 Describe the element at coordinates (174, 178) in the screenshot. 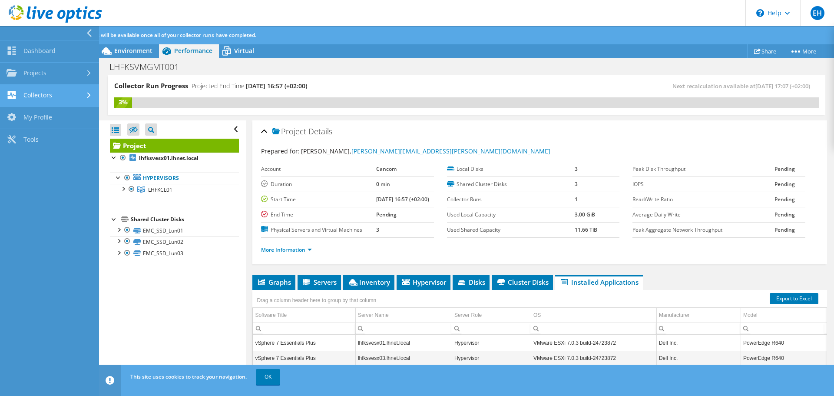

I see `a: Hypervisors` at that location.